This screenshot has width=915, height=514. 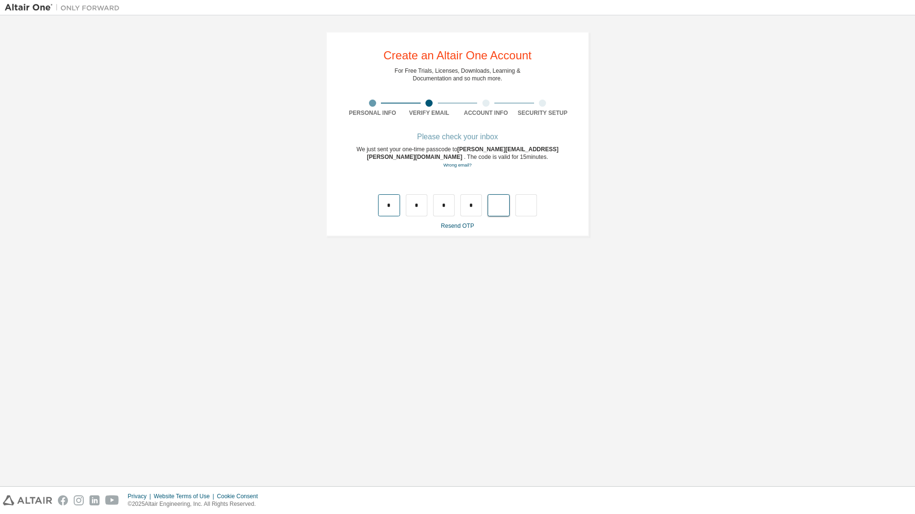 What do you see at coordinates (65, 8) in the screenshot?
I see `img: Altair One` at bounding box center [65, 8].